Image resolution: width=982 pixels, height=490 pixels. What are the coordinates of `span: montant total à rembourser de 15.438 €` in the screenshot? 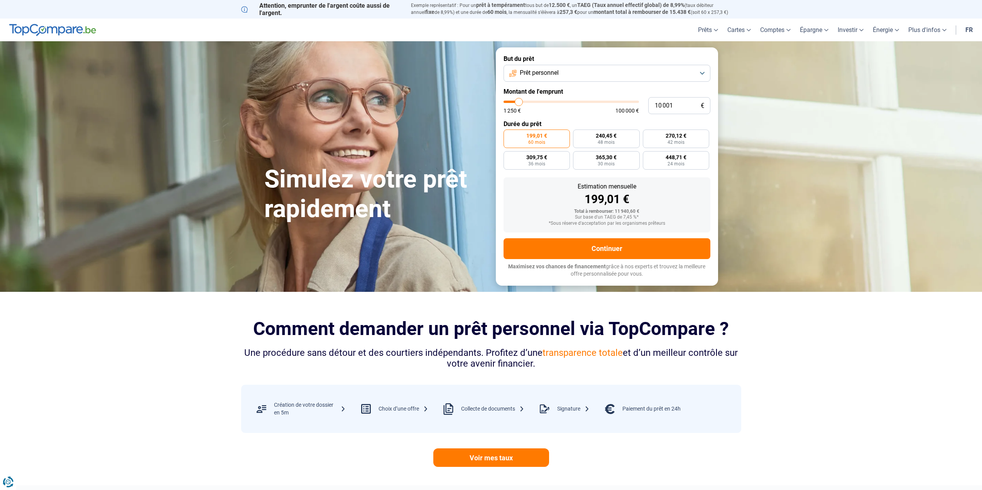 It's located at (642, 12).